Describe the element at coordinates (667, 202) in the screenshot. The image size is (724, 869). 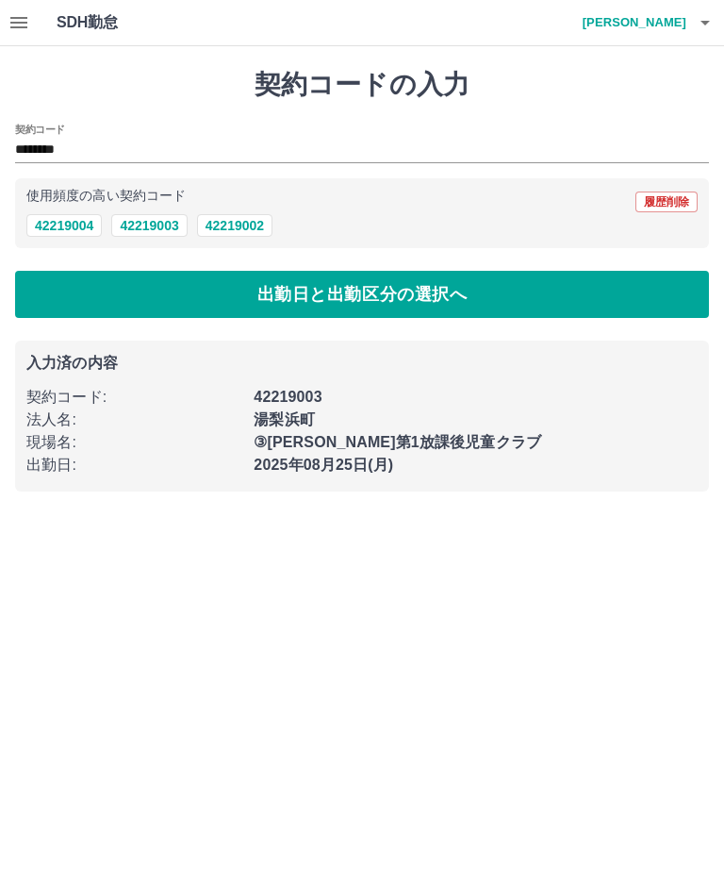
I see `button: 履歴削除` at that location.